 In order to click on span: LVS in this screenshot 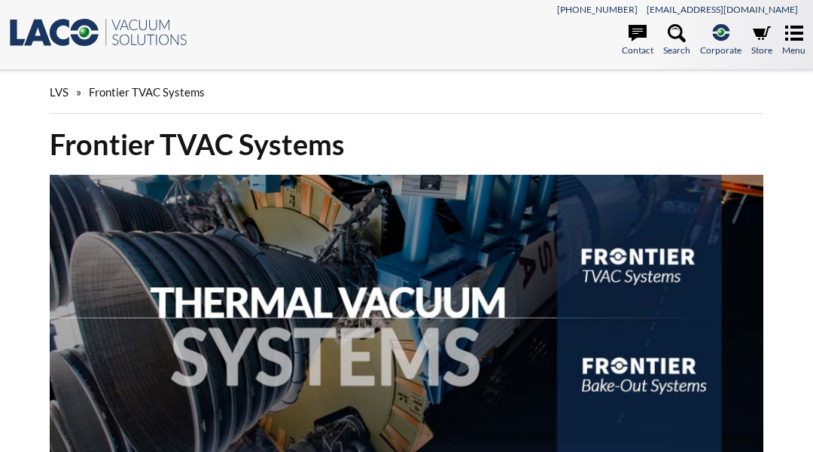, I will do `click(59, 92)`.